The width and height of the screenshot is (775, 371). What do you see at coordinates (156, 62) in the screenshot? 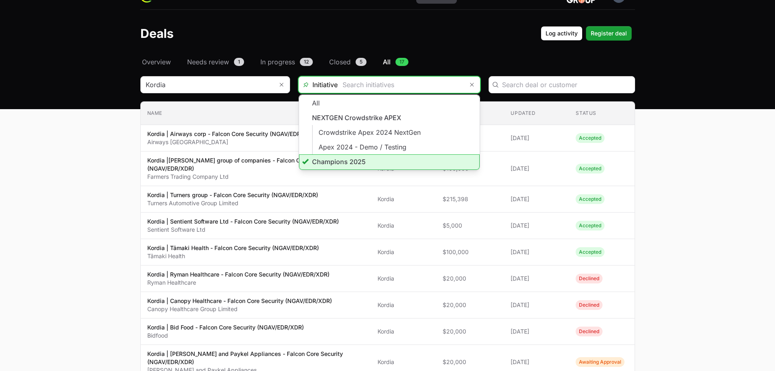
I see `span: Overview` at bounding box center [156, 62].